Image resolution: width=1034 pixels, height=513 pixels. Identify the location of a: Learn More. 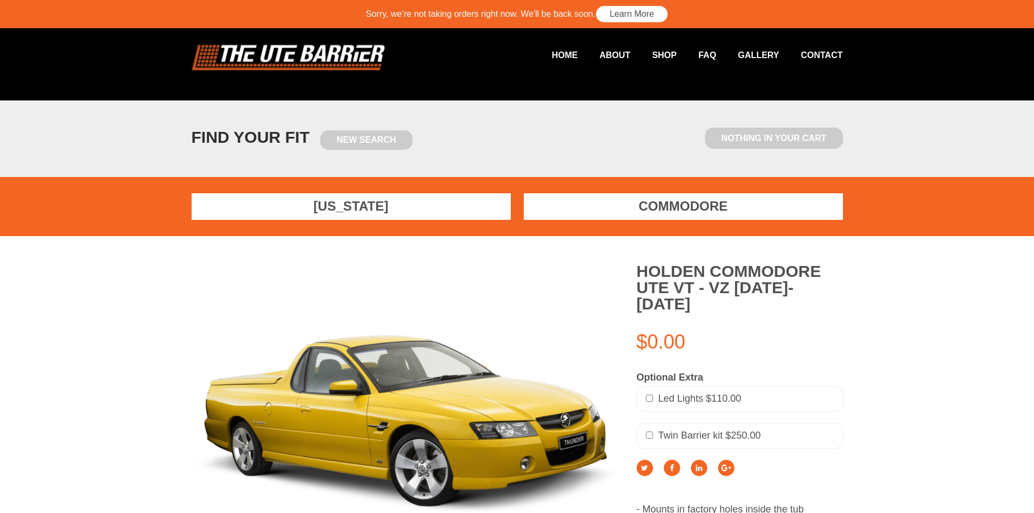
(632, 14).